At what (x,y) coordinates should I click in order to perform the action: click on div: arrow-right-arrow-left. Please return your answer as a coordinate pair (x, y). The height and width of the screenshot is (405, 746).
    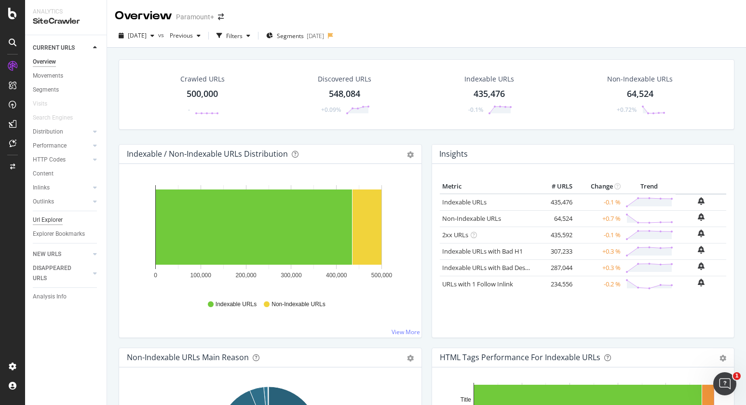
    Looking at the image, I should click on (221, 17).